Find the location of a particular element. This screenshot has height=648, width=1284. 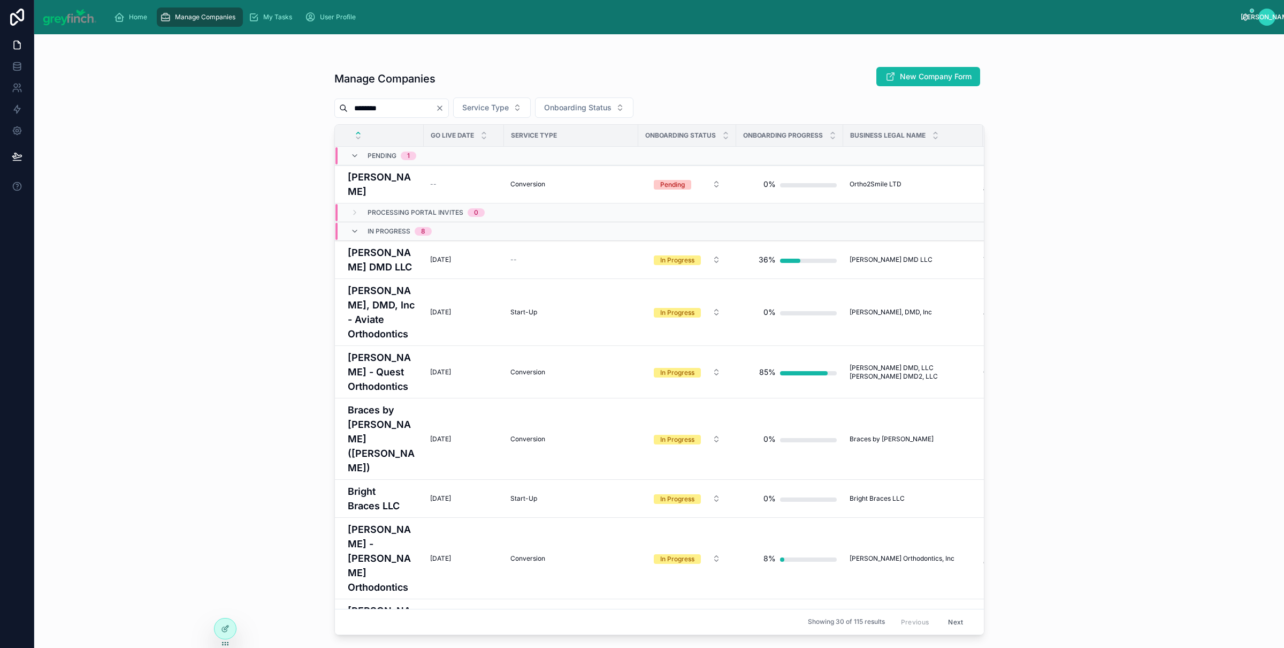

div: Pending is located at coordinates (673, 185).